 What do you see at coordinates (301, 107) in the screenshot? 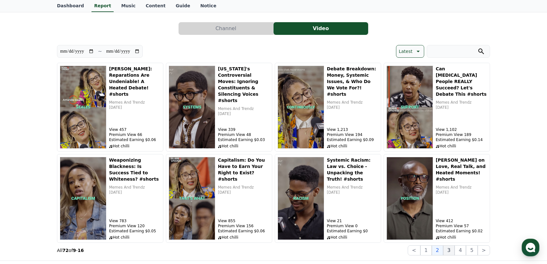
I see `img: Debate Breakdown: Money, Systemic Issues, & Who Do We Vote For?! #shorts` at bounding box center [301, 107].